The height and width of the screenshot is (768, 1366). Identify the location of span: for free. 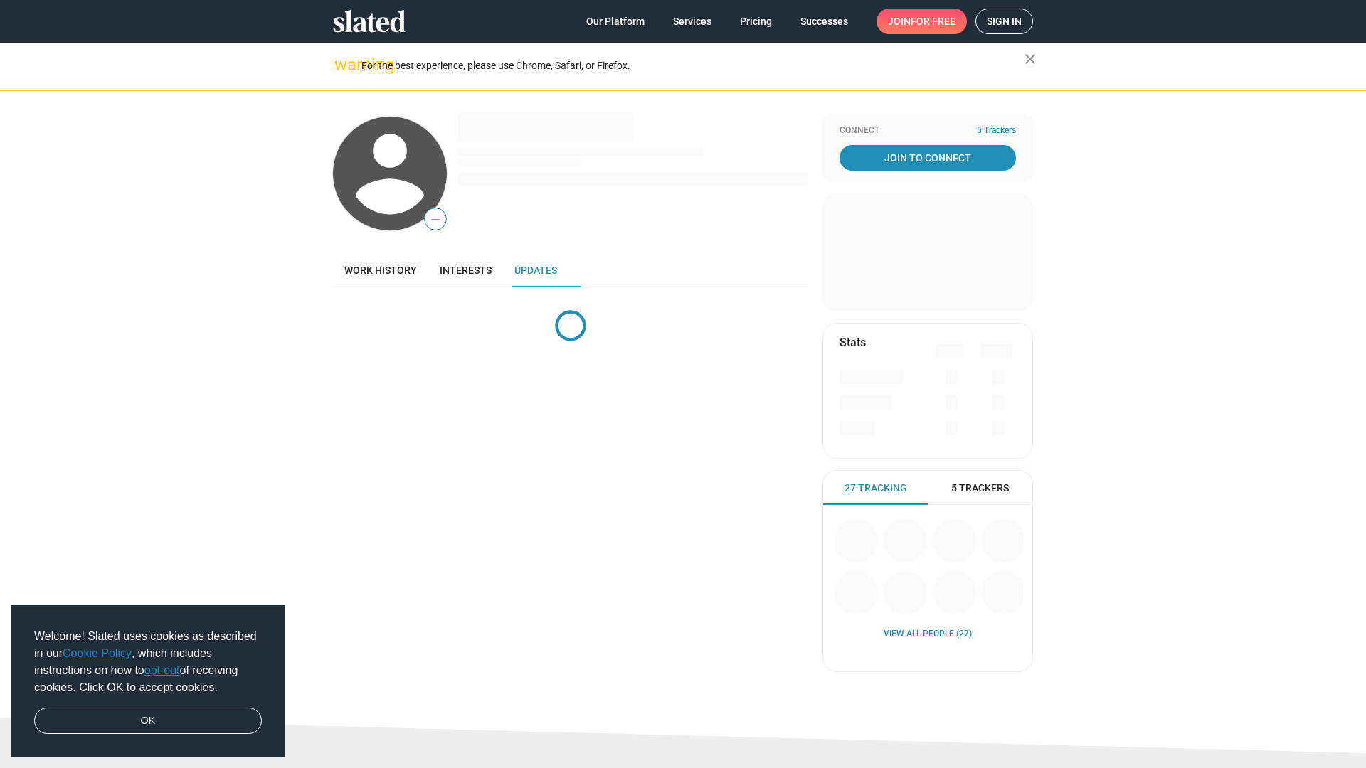
(933, 21).